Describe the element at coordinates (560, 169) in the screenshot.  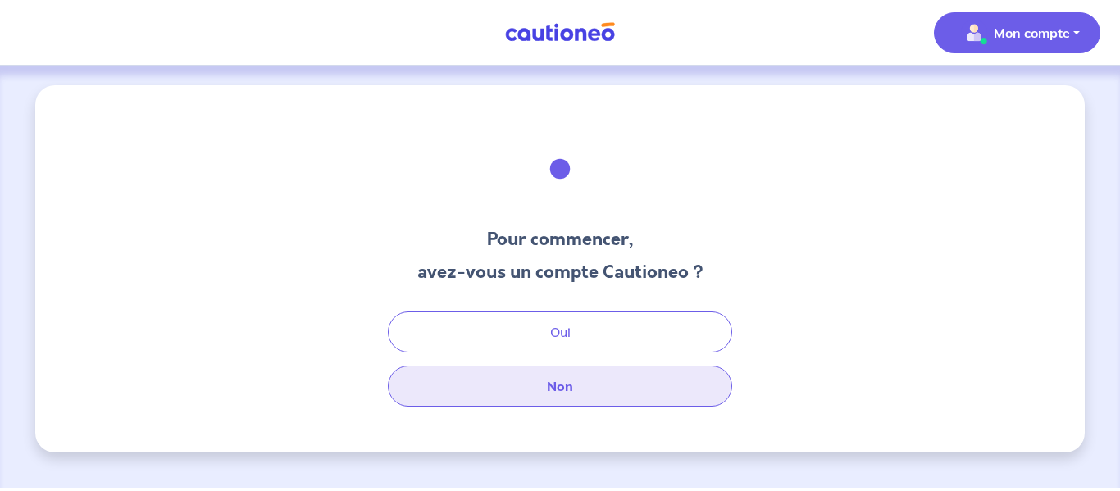
I see `img: illu_welcome.svg` at that location.